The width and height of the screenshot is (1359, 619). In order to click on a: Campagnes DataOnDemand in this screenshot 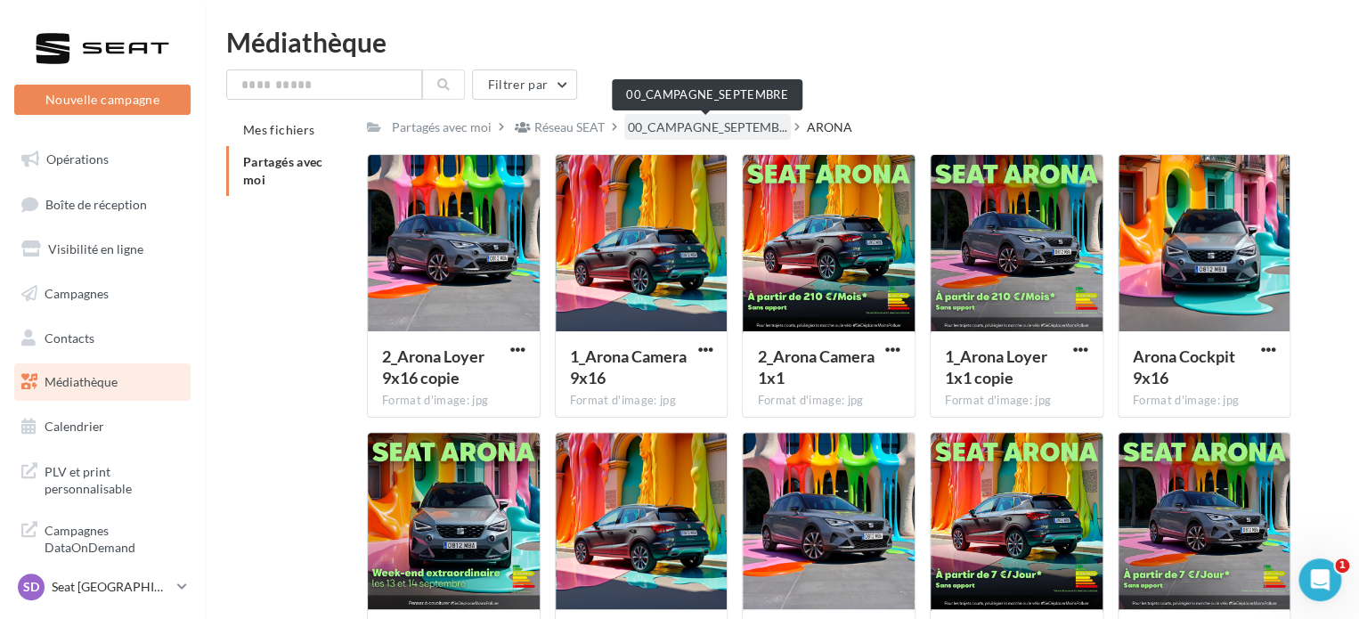, I will do `click(102, 537)`.